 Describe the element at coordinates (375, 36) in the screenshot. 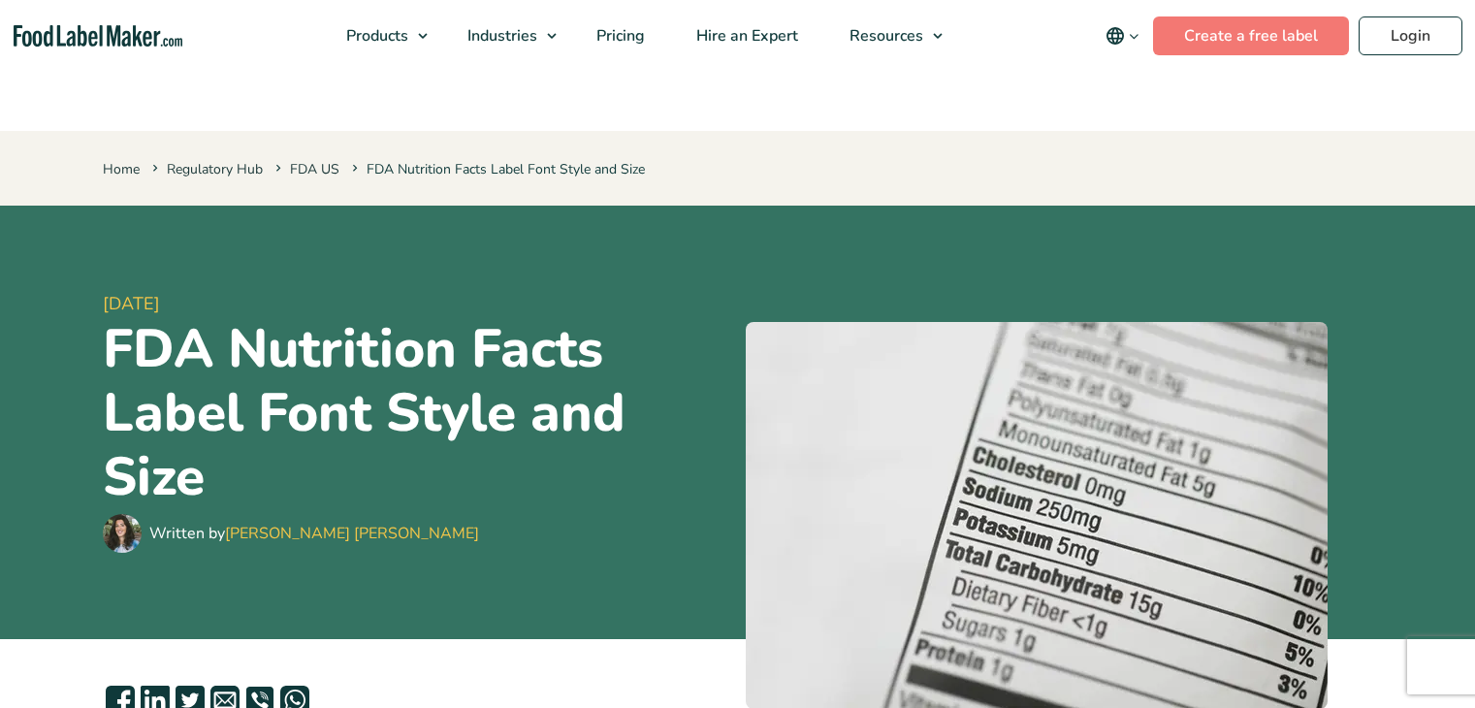

I see `span: Products` at that location.